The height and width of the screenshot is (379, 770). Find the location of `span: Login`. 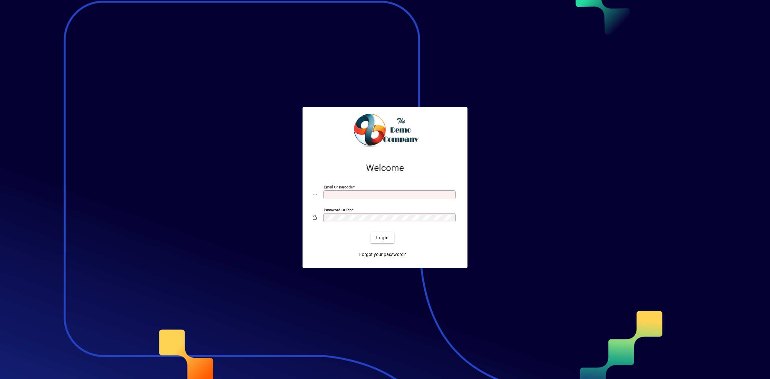

span: Login is located at coordinates (382, 238).